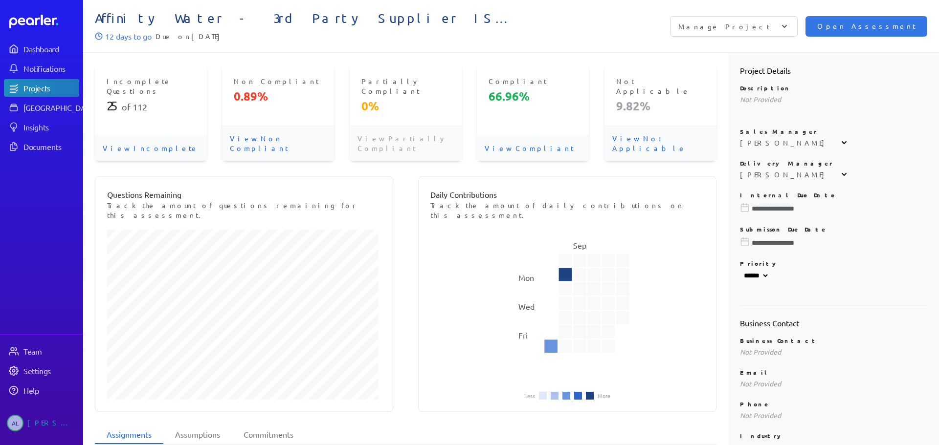 The height and width of the screenshot is (445, 939). What do you see at coordinates (529, 396) in the screenshot?
I see `li: Less` at bounding box center [529, 396].